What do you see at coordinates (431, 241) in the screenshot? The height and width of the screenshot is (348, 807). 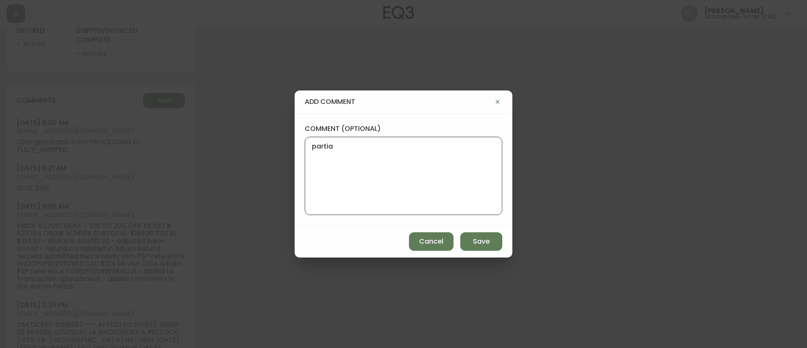 I see `button: Cancel` at bounding box center [431, 241].